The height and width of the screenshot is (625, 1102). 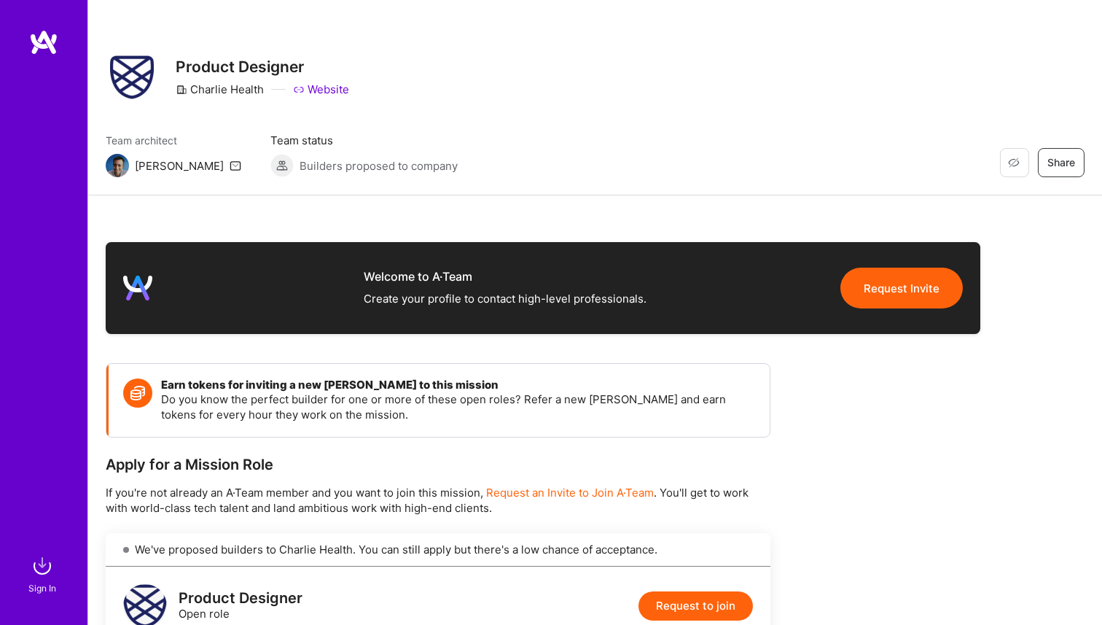 What do you see at coordinates (1061, 163) in the screenshot?
I see `button: Share` at bounding box center [1061, 163].